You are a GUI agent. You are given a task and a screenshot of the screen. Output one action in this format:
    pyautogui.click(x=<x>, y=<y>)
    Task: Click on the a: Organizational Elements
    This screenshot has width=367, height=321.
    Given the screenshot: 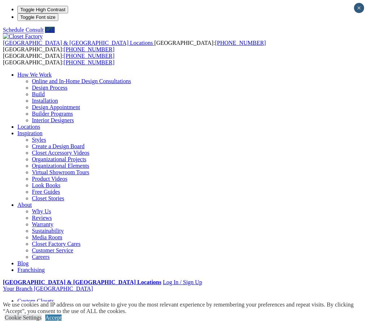 What is the action you would take?
    pyautogui.click(x=60, y=166)
    